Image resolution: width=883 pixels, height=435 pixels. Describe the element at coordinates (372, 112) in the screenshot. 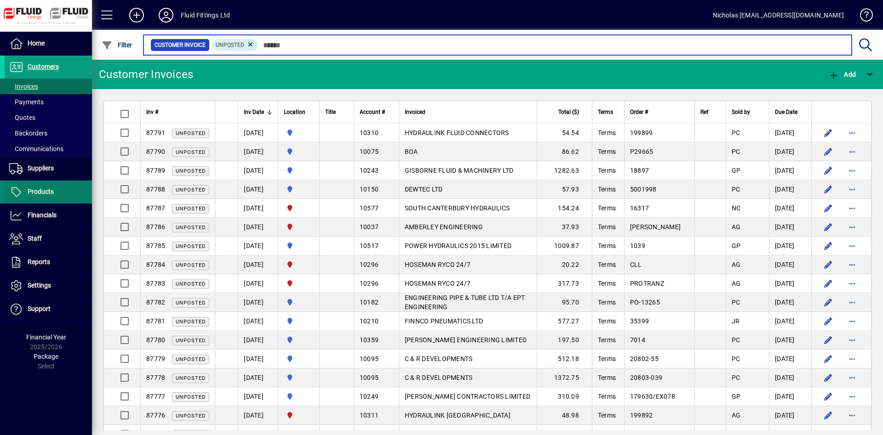

I see `span: Account #` at that location.